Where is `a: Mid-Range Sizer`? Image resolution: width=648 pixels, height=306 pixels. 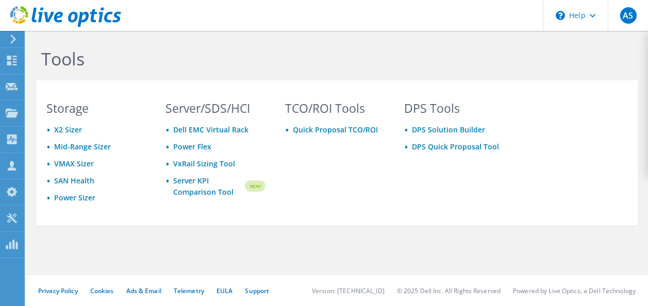 a: Mid-Range Sizer is located at coordinates (82, 146).